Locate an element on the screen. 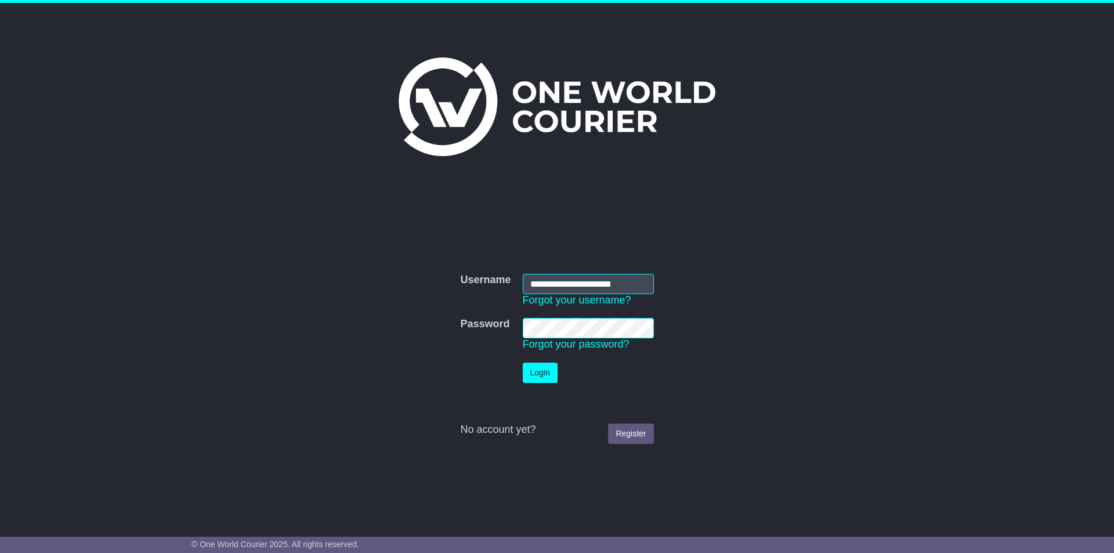 This screenshot has width=1114, height=553. a: Forgot your password? is located at coordinates (576, 344).